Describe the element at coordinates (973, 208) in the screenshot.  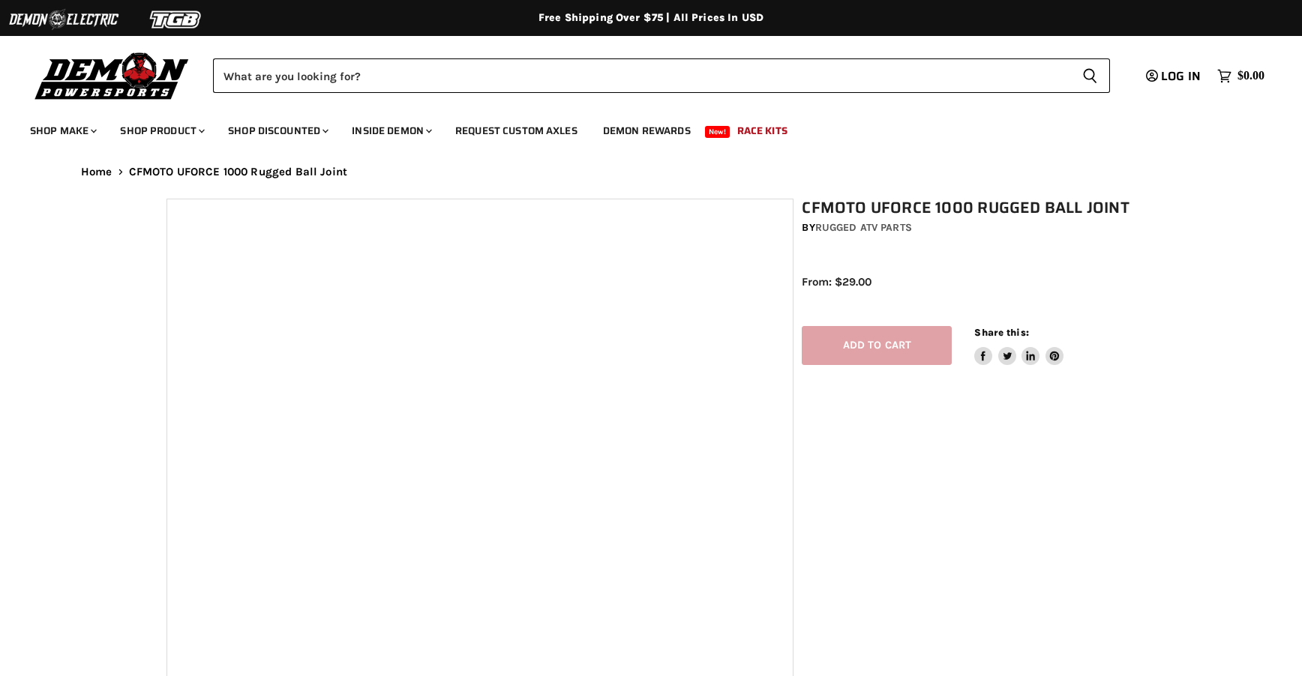
I see `h1: CFMOTO UFORCE 1000 Rugged Ball Joint` at that location.